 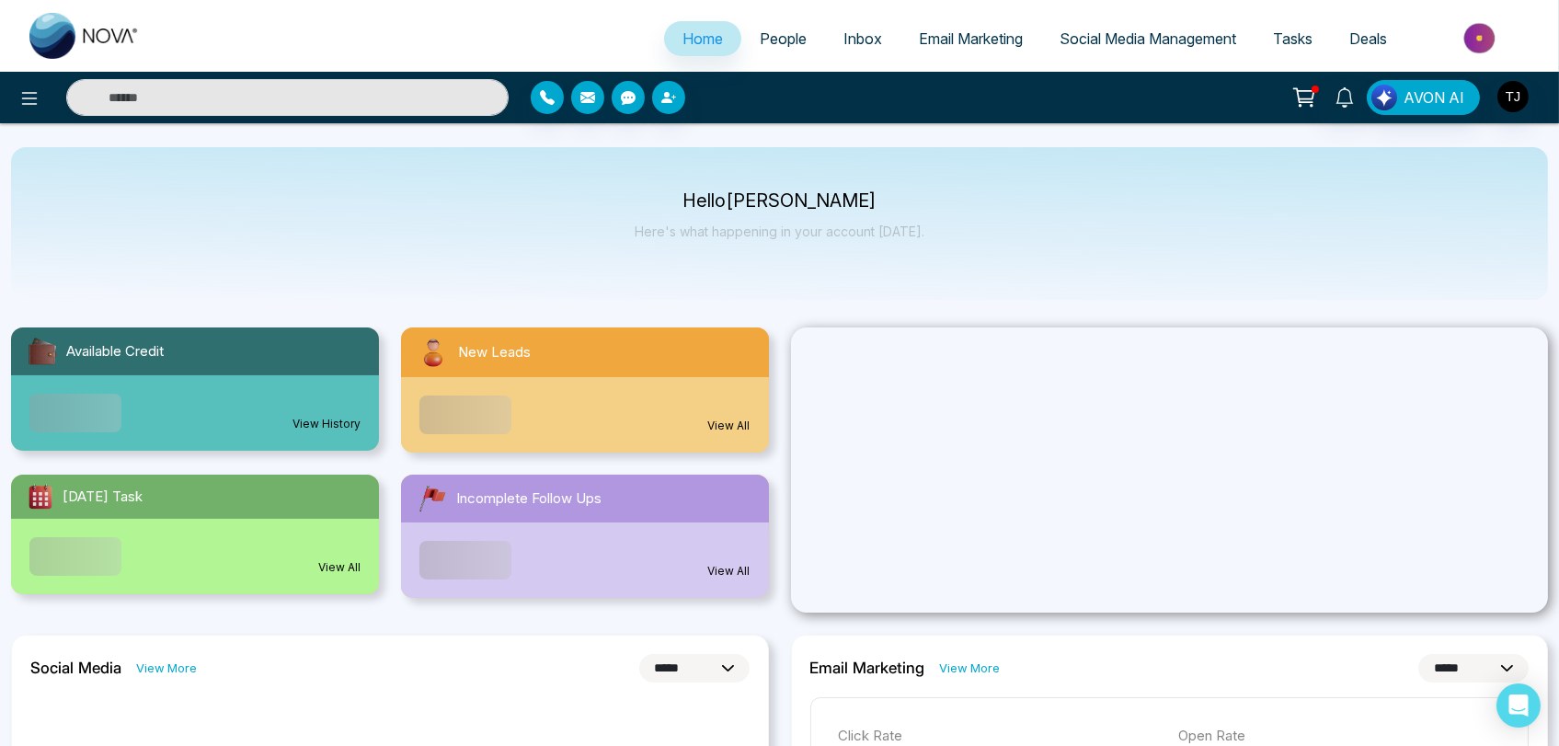 I want to click on a: Email Marketing, so click(x=970, y=39).